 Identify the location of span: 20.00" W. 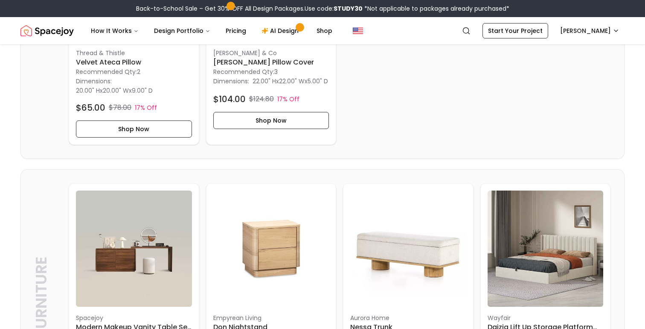
(116, 90).